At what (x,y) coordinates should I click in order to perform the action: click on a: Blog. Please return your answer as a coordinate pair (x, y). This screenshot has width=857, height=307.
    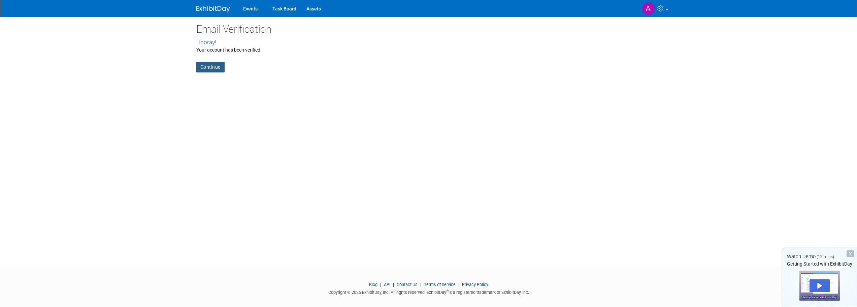
    Looking at the image, I should click on (373, 284).